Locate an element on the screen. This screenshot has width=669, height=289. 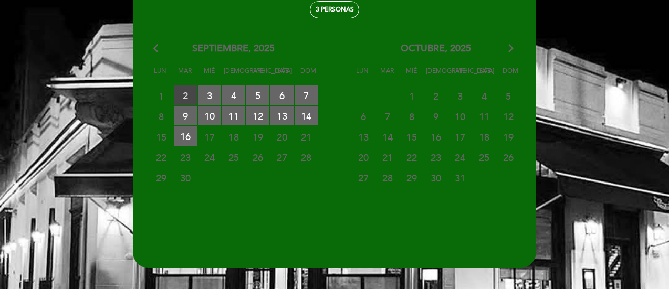
i: arrow_back_ios is located at coordinates (158, 49).